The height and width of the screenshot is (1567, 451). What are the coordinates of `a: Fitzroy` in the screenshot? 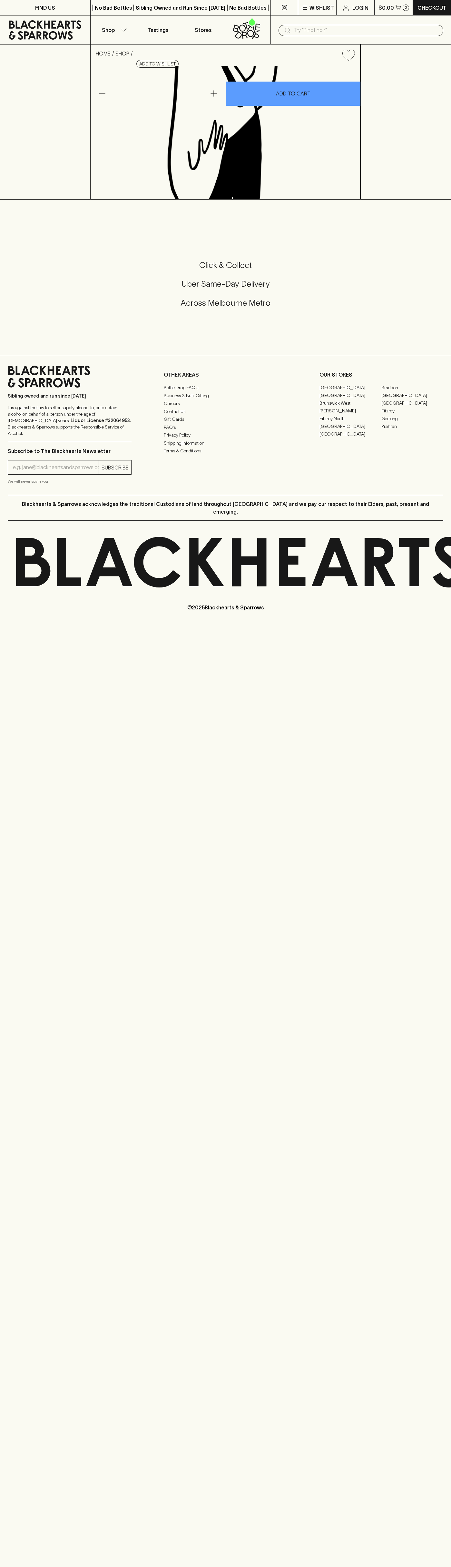 It's located at (412, 411).